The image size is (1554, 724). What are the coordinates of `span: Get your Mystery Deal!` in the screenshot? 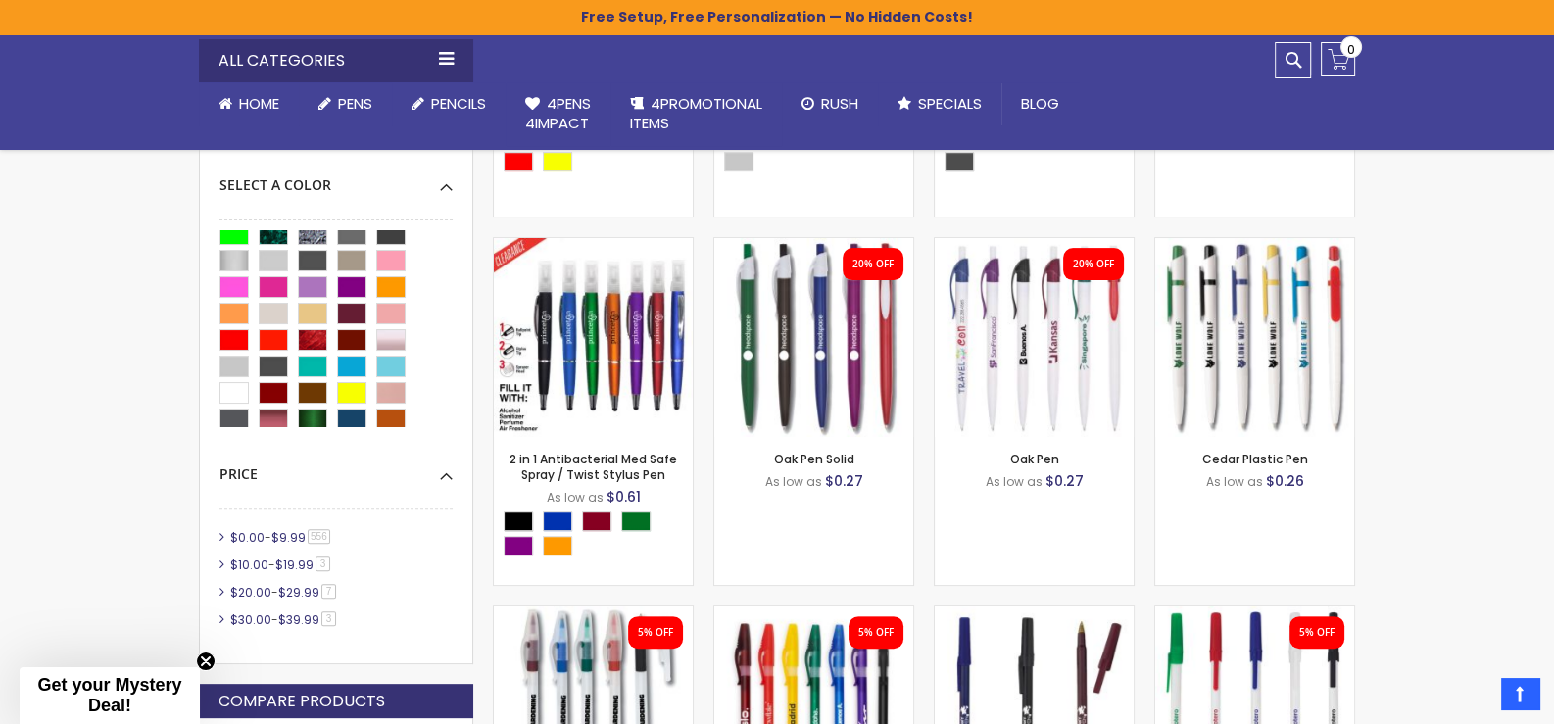 It's located at (109, 695).